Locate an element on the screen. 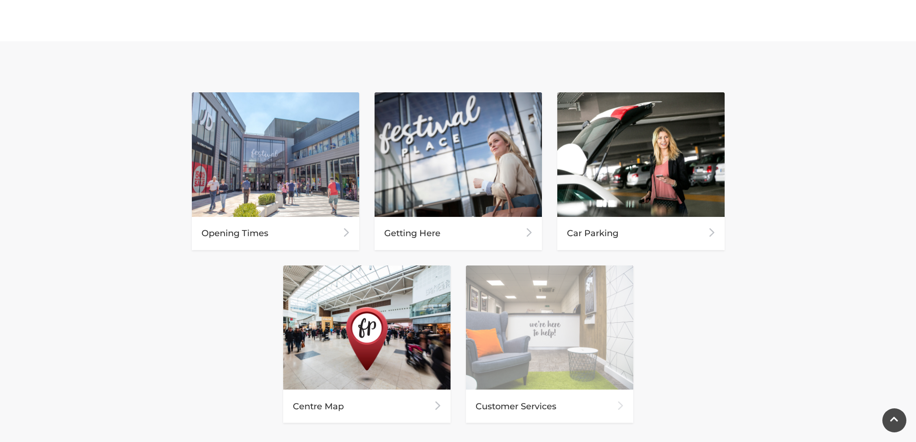 This screenshot has height=442, width=916. a: Car Parking is located at coordinates (641, 171).